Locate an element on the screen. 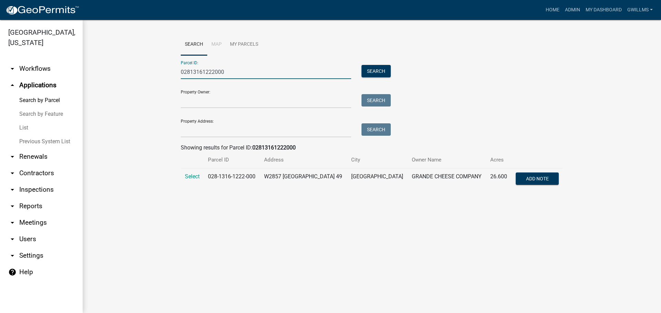 This screenshot has width=661, height=313. div: Showing results for Parcel ID: is located at coordinates (372, 148).